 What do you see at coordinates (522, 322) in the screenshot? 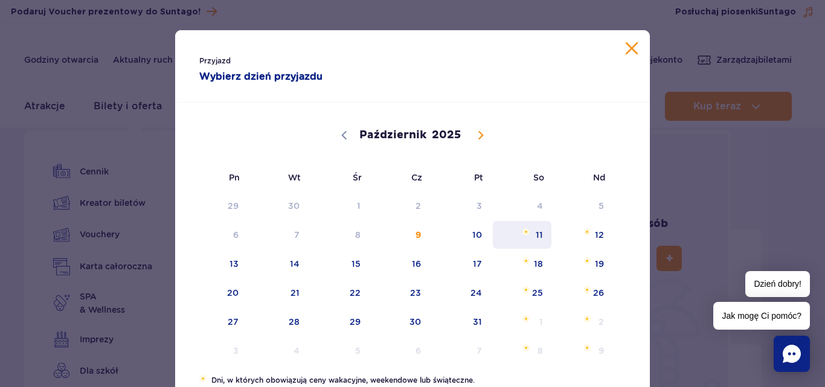
I see `span: Listopad 1, 2025` at bounding box center [522, 322].